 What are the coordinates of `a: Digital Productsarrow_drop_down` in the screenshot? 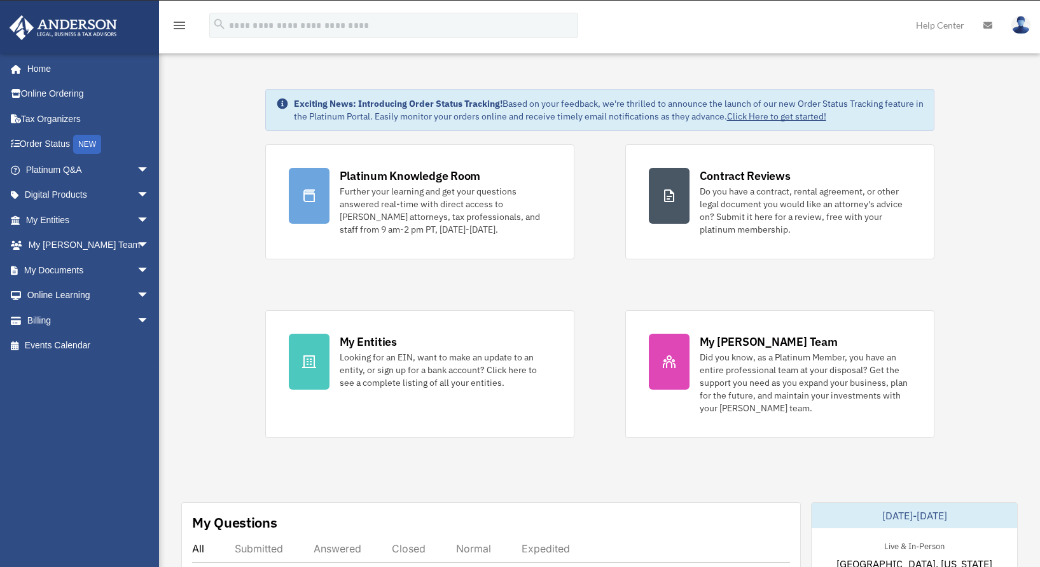 It's located at (88, 195).